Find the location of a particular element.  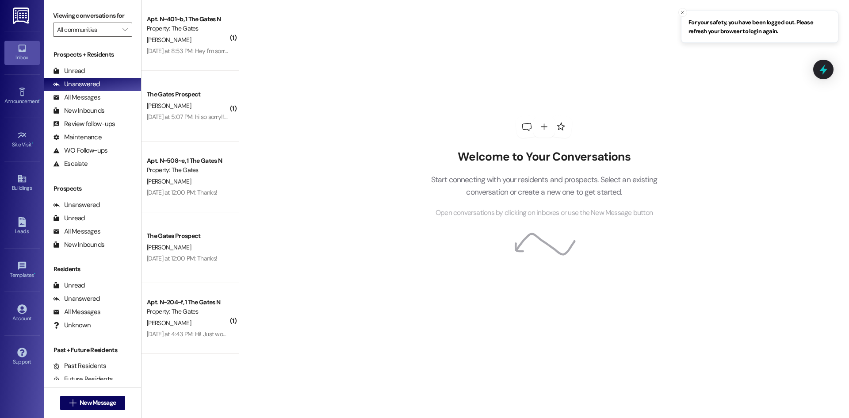

span: For your safety, you have been logged out. Please refresh your browser to login again. is located at coordinates (760, 27).